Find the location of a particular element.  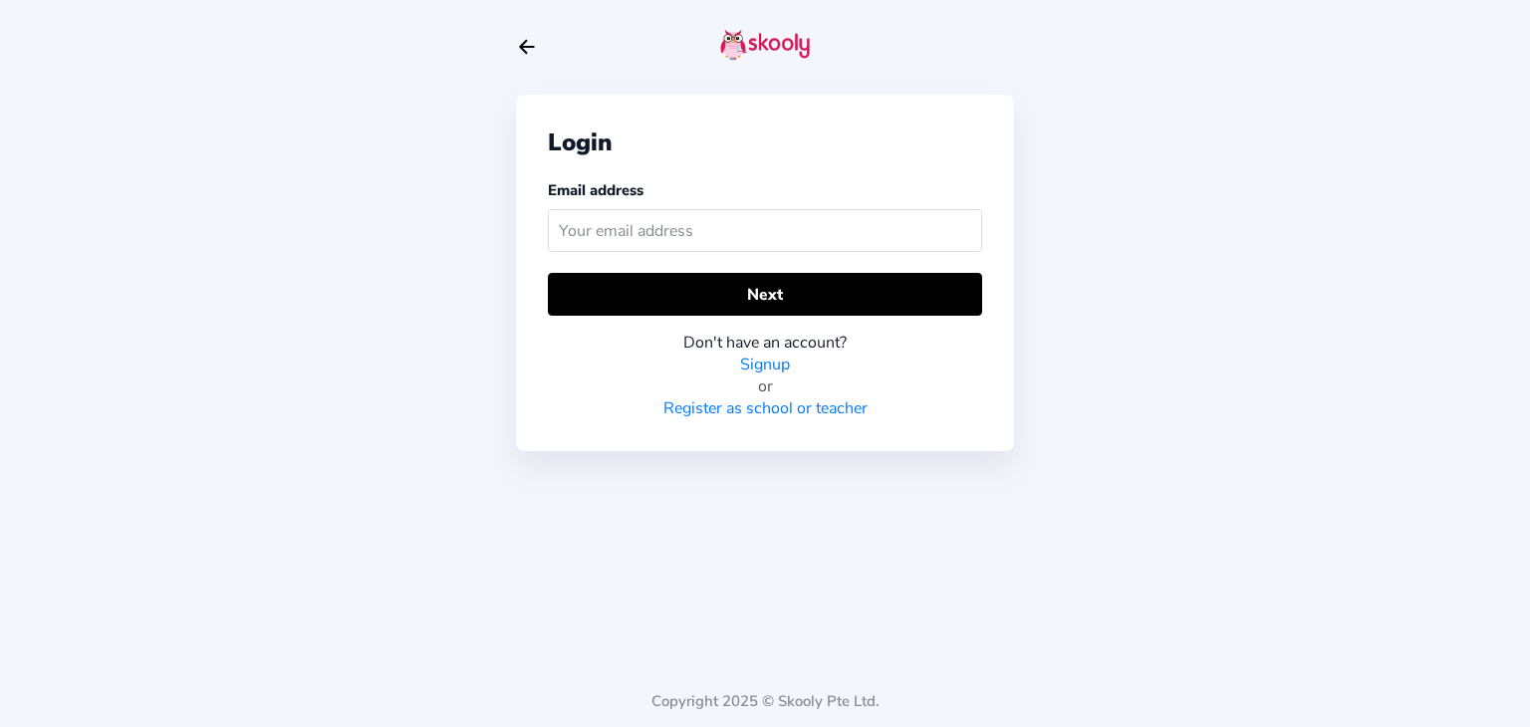

label: Email address is located at coordinates (596, 190).